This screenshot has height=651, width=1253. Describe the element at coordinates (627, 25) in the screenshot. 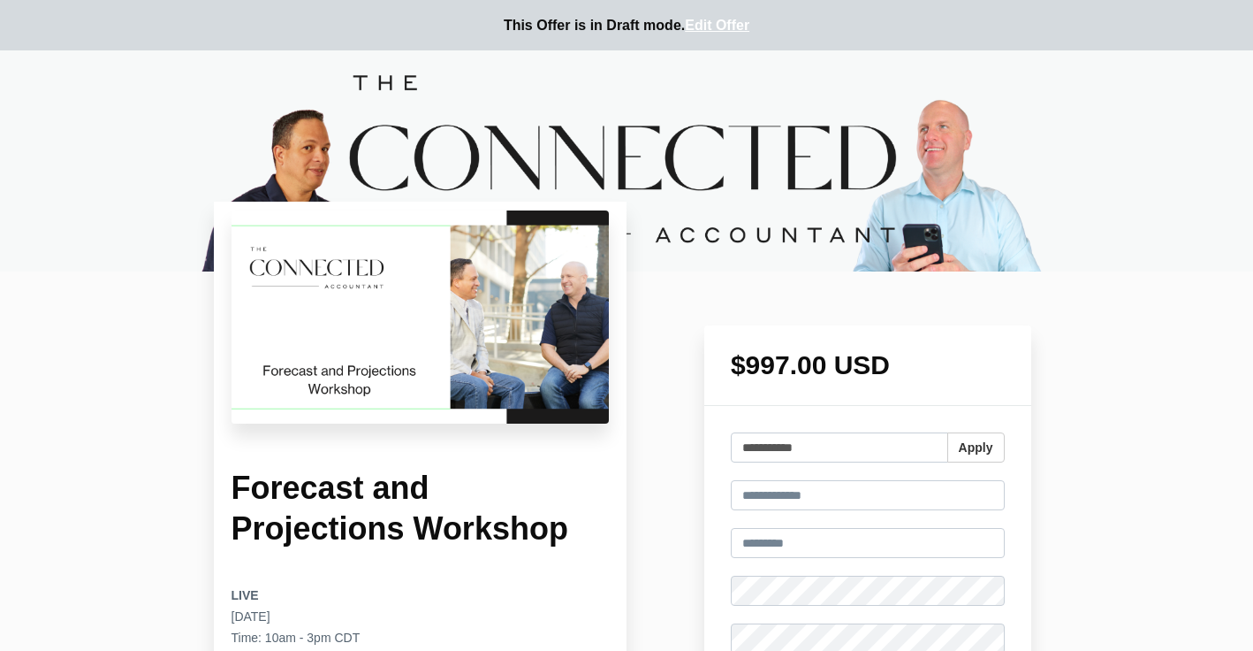

I see `p: This Offer is in Draft mode.` at that location.